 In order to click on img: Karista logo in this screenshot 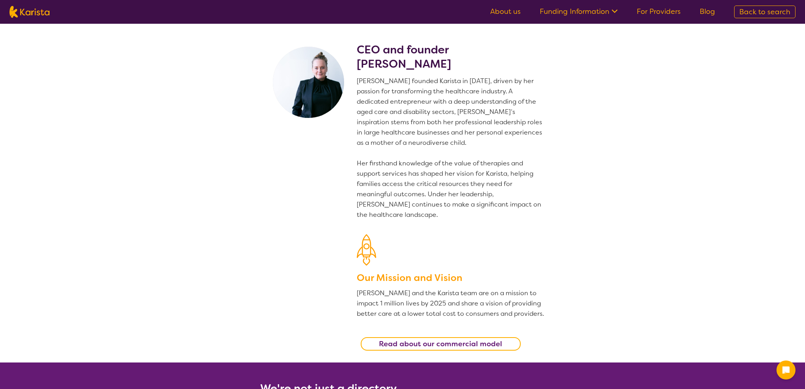, I will do `click(29, 12)`.